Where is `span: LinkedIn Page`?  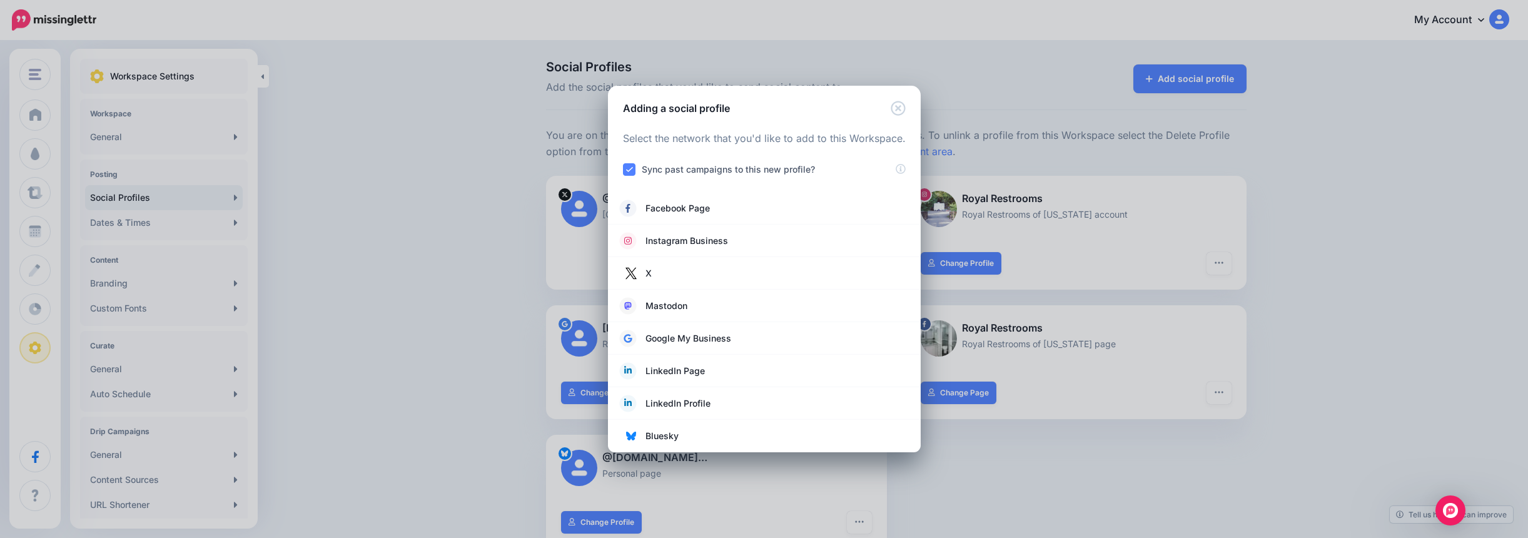
span: LinkedIn Page is located at coordinates (675, 371).